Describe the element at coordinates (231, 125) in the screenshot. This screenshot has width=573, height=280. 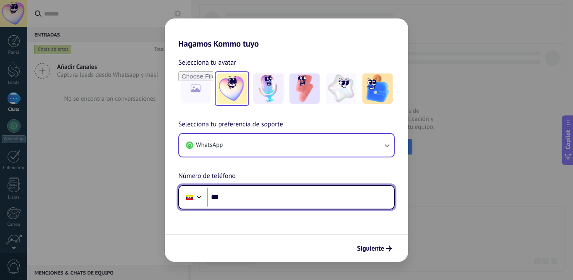
I see `span: Selecciona tu preferencia de soporte` at that location.